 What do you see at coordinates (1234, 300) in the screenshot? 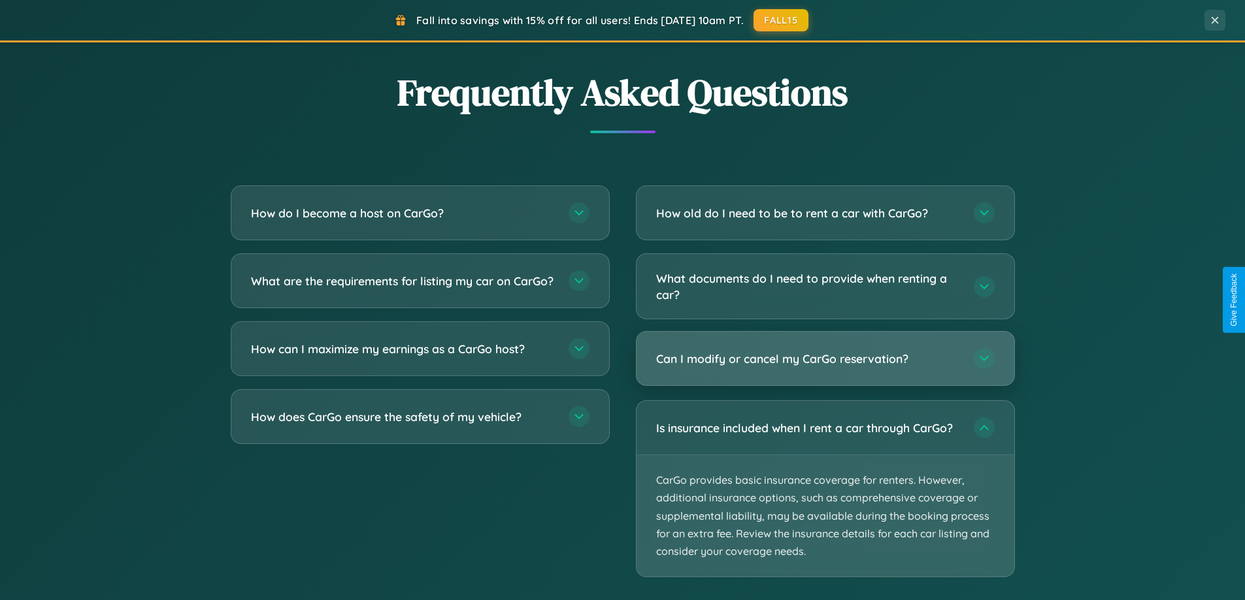
I see `div: Give Feedback` at bounding box center [1234, 300].